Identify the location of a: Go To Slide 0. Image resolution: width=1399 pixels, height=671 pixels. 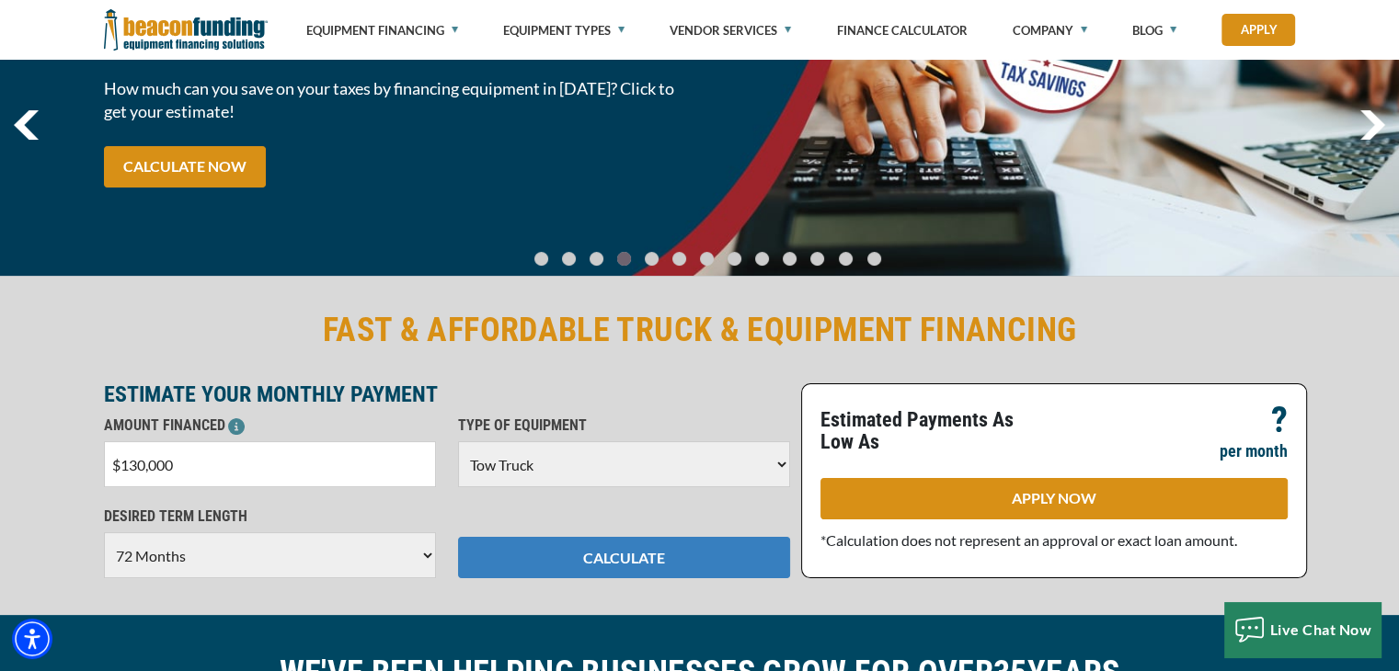
(541, 258).